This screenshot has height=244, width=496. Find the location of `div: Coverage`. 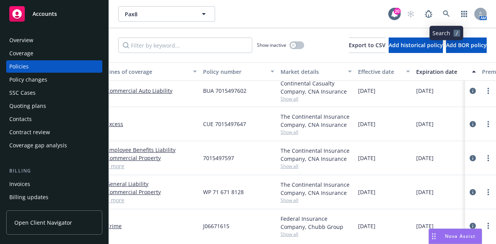

div: Coverage is located at coordinates (21, 53).